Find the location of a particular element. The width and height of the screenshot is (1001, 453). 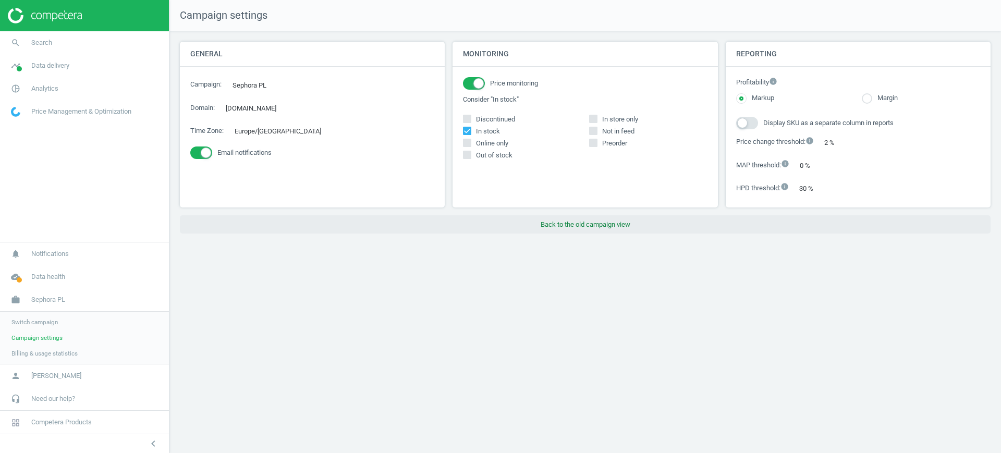

label: Price change threshold : is located at coordinates (775, 142).